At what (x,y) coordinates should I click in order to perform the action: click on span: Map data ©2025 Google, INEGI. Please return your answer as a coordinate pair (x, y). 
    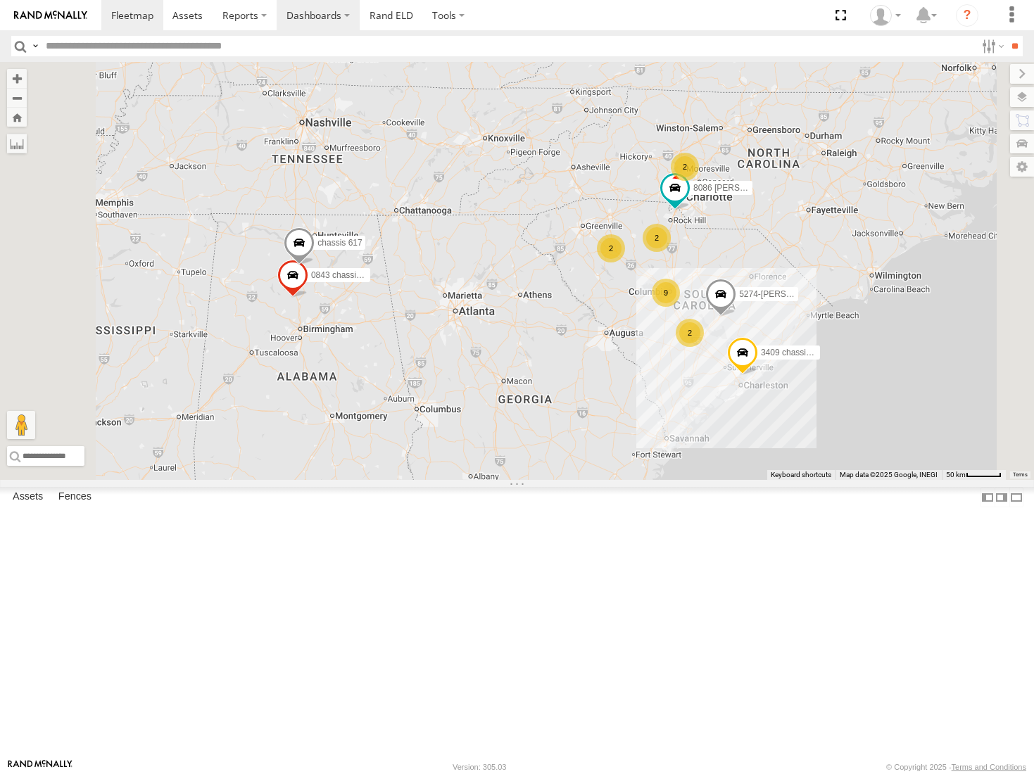
    Looking at the image, I should click on (888, 474).